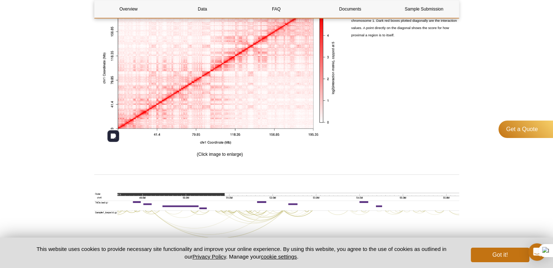  I want to click on a: Data, so click(202, 9).